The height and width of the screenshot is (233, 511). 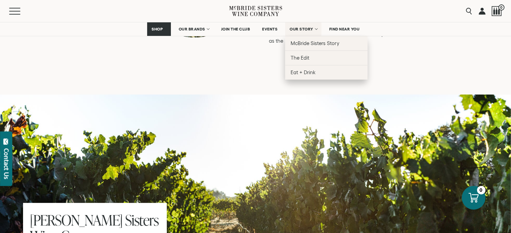 What do you see at coordinates (142, 220) in the screenshot?
I see `span: Sisters` at bounding box center [142, 220].